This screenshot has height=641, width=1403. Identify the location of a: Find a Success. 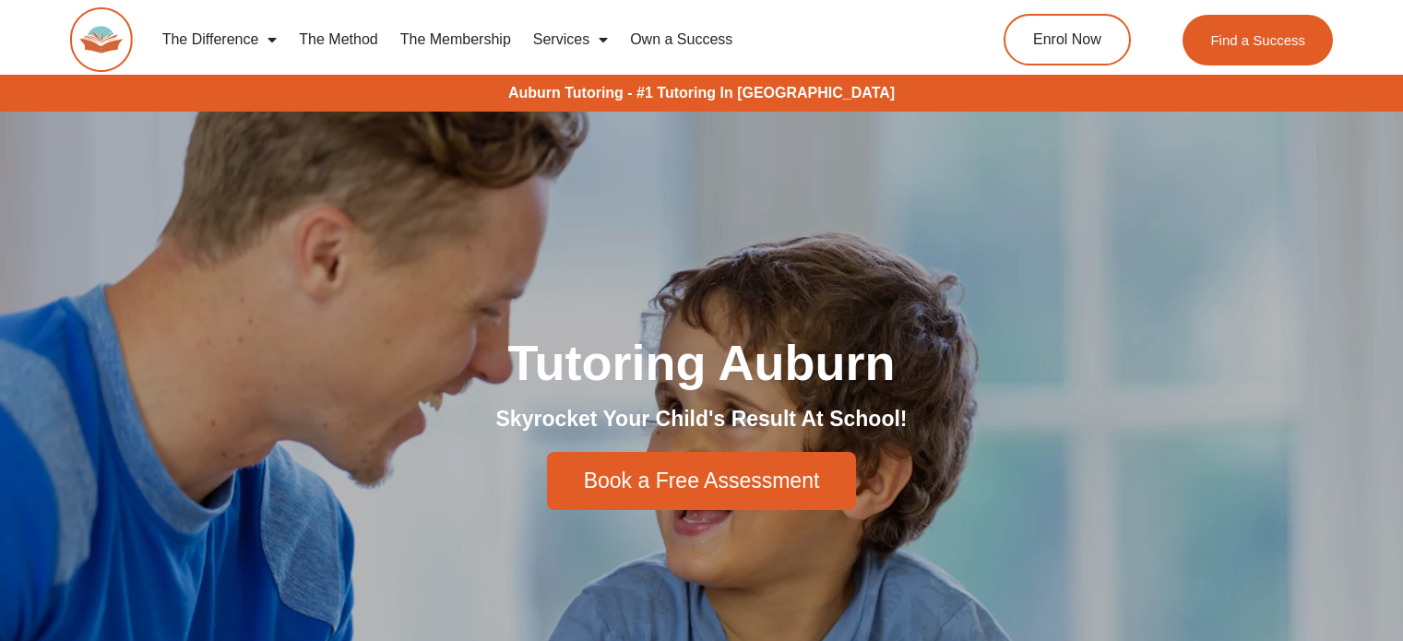
(1257, 40).